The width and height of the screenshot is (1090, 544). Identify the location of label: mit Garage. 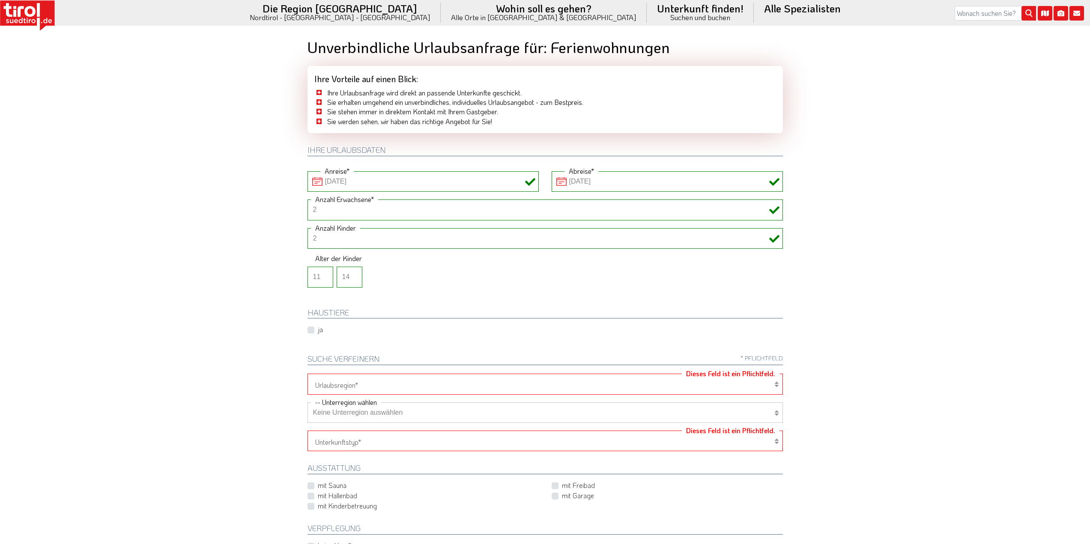
(578, 496).